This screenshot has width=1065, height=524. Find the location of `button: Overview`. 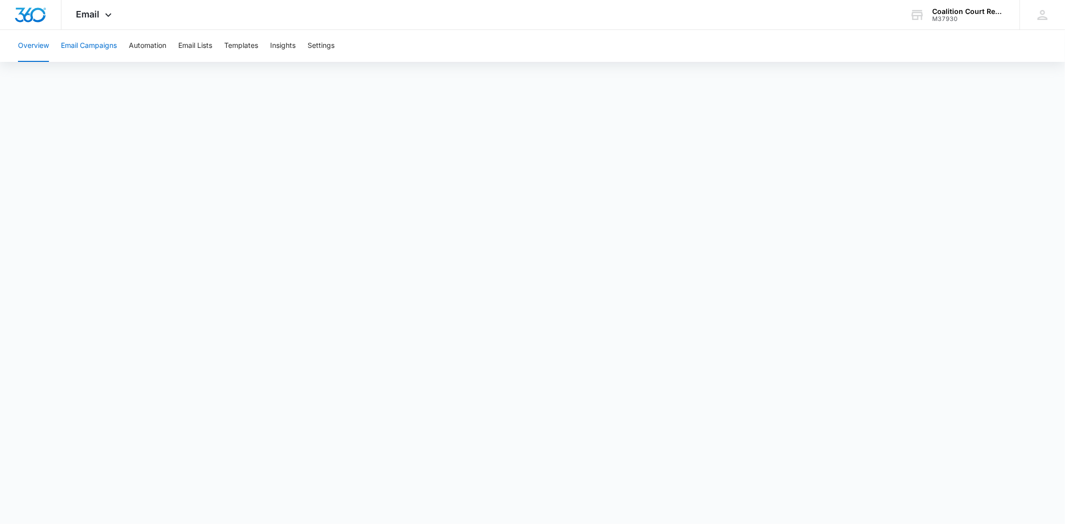

button: Overview is located at coordinates (33, 46).